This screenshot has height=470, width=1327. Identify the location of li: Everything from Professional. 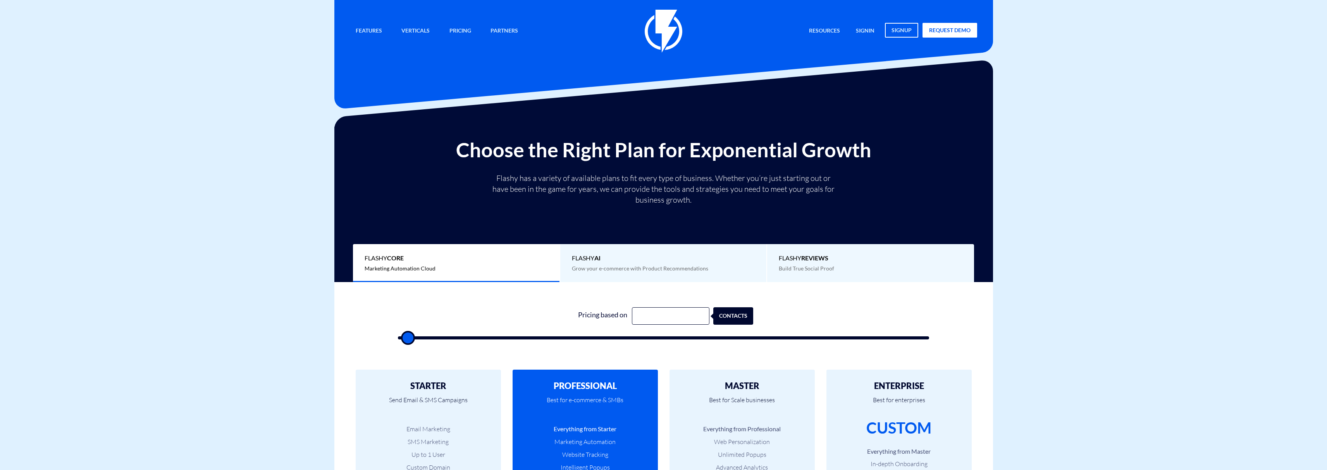
(742, 429).